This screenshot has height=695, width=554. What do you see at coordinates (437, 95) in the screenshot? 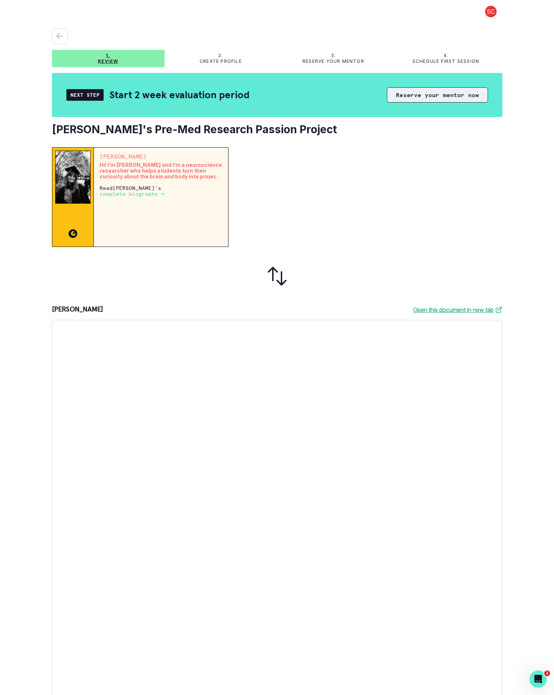
I see `button: Reserve your mentor now` at bounding box center [437, 95].